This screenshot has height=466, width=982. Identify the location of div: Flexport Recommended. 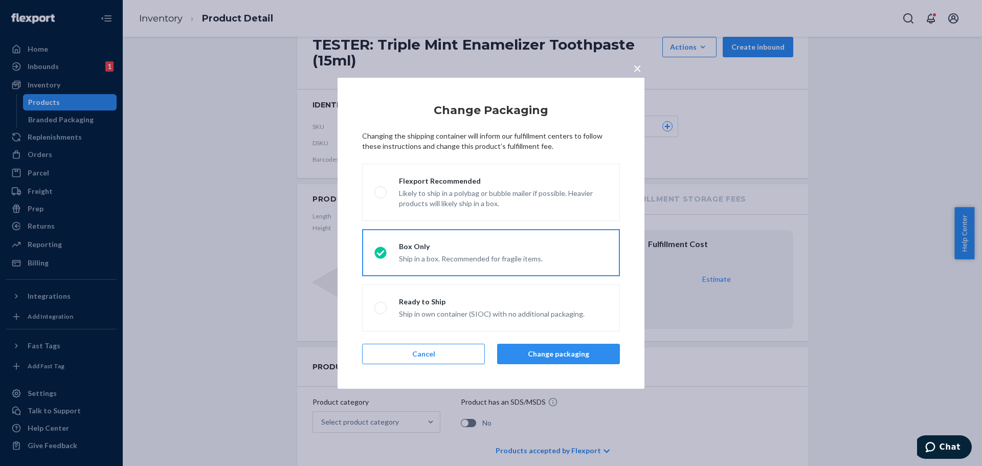
(503, 181).